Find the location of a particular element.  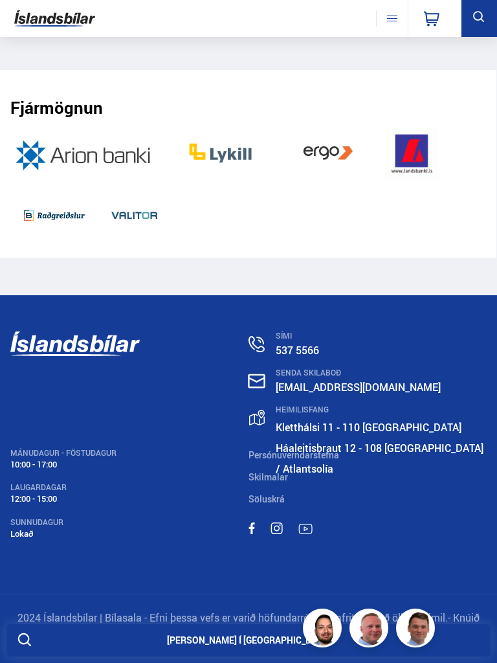

h3: Fjármögnun is located at coordinates (56, 107).